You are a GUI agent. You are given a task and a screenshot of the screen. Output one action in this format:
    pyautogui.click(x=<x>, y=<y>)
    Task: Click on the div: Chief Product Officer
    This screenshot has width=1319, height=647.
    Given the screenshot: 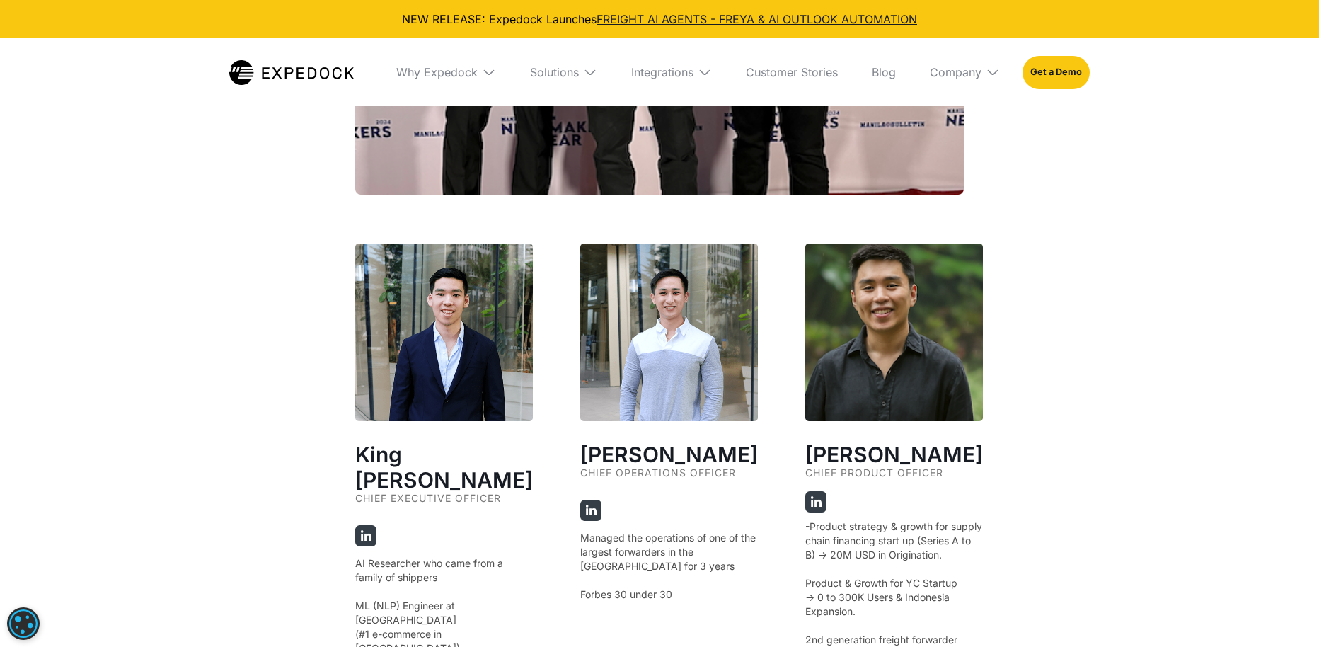 What is the action you would take?
    pyautogui.click(x=894, y=479)
    